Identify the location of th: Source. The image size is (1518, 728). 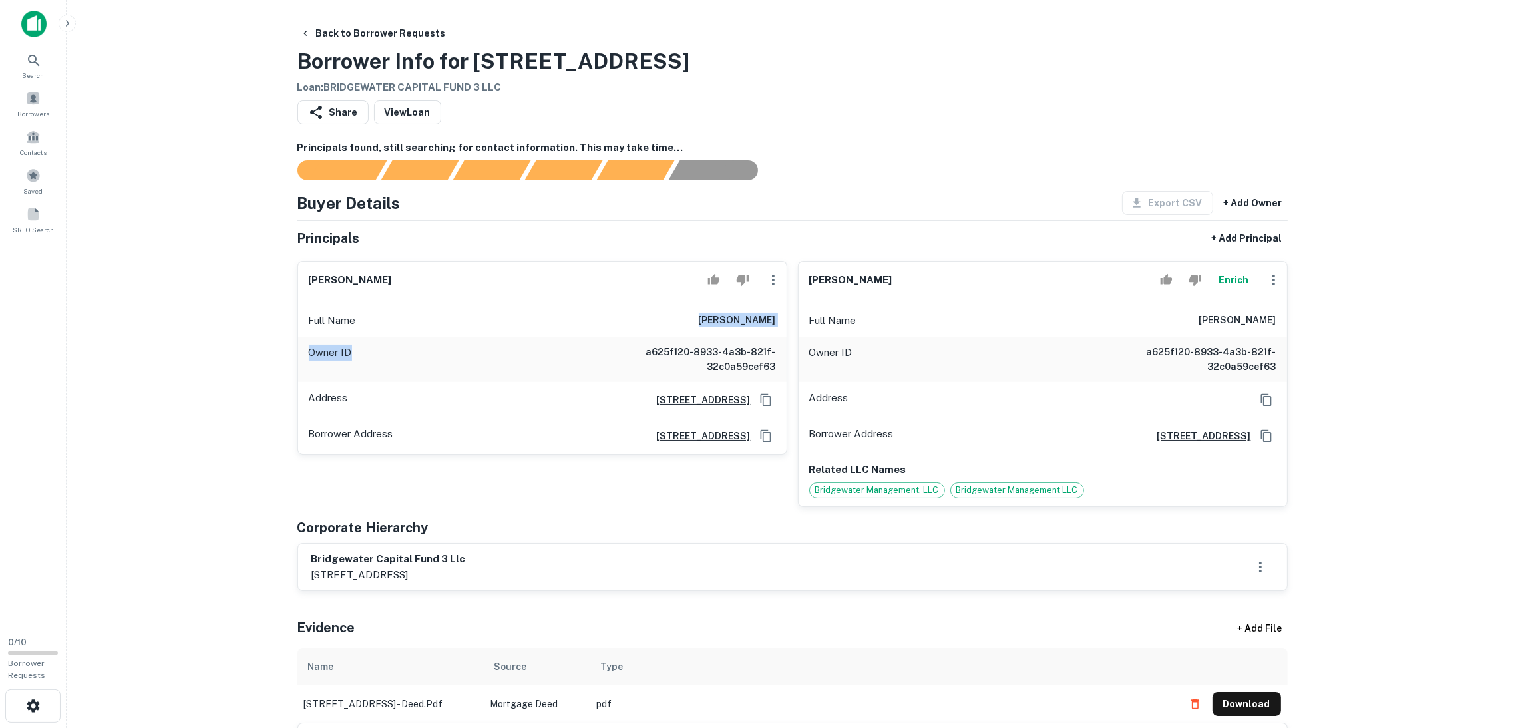
(537, 667).